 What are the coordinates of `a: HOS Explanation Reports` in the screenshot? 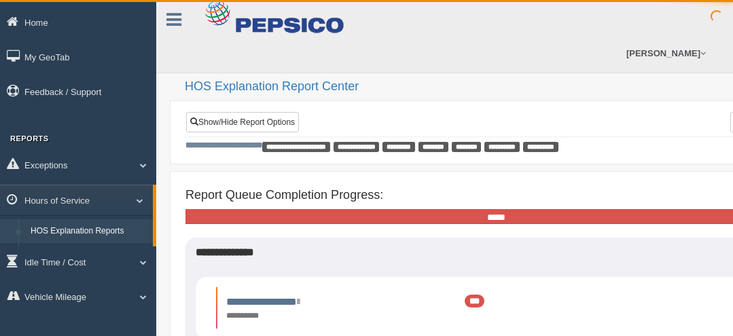 It's located at (88, 232).